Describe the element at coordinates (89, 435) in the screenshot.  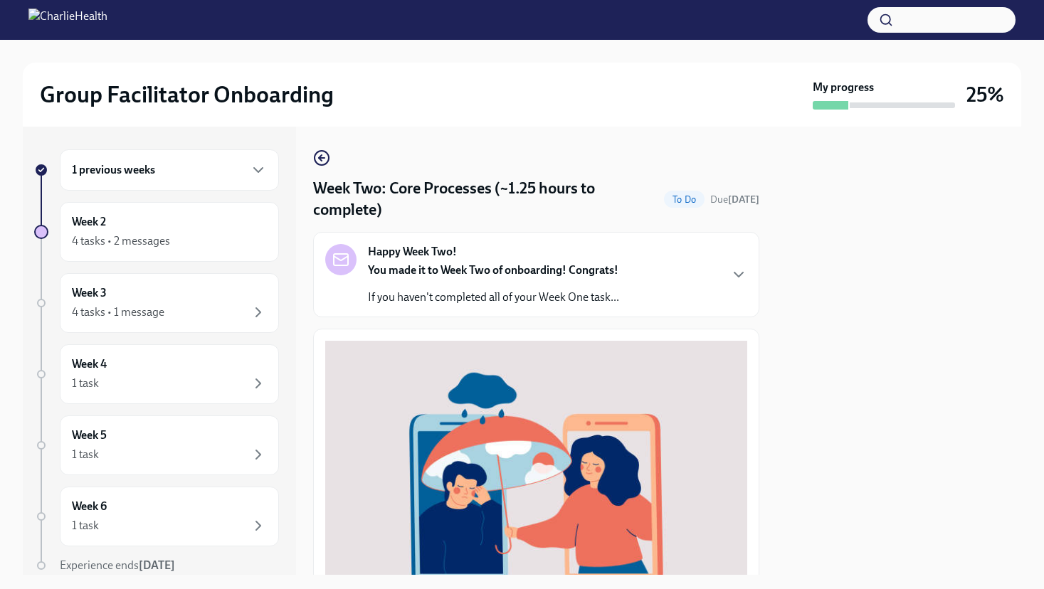
I see `h6: Week 5` at that location.